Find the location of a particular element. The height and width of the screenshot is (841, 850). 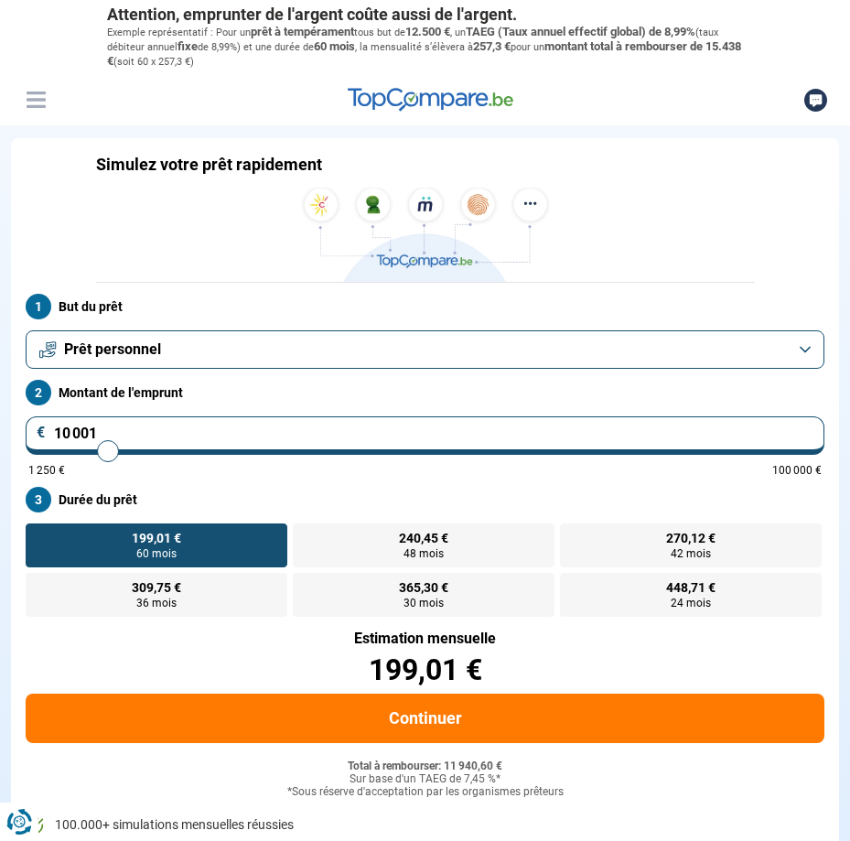

div: Total à rembourser: 11 940,60 € is located at coordinates (425, 767).